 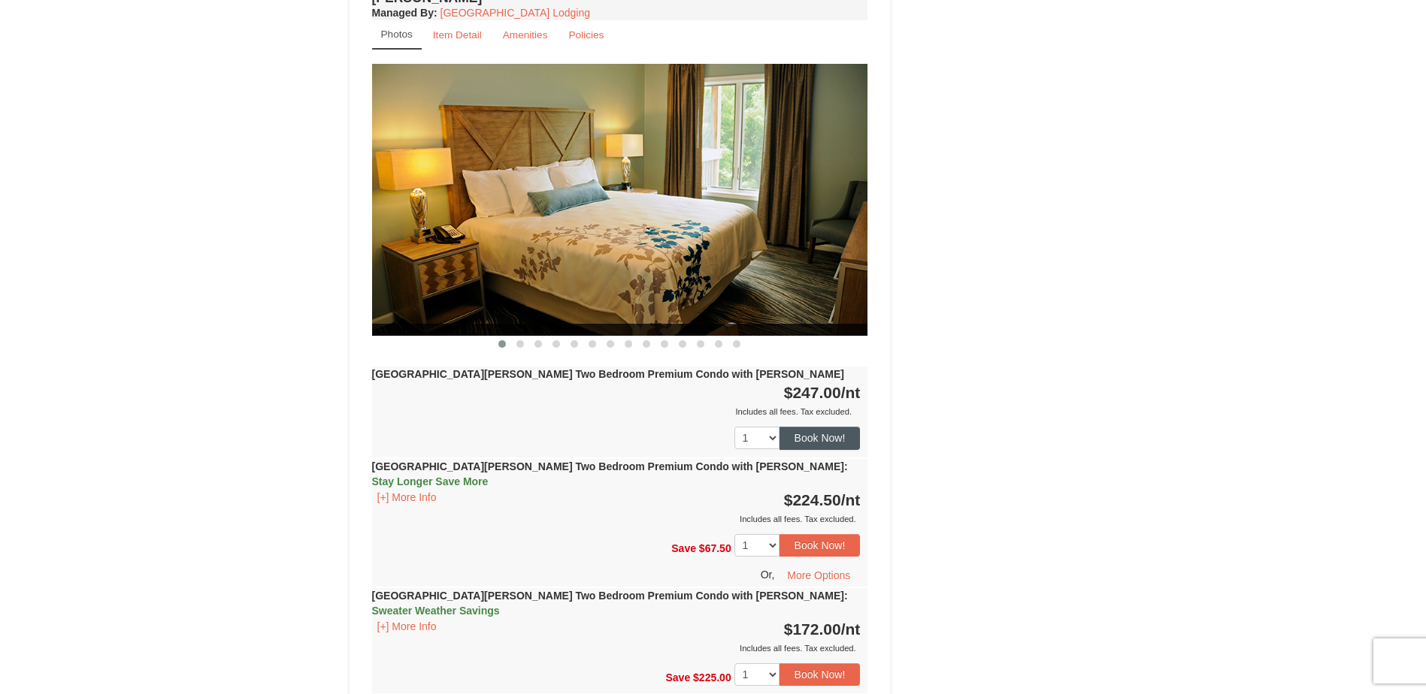 What do you see at coordinates (397, 35) in the screenshot?
I see `a: Photos` at bounding box center [397, 35].